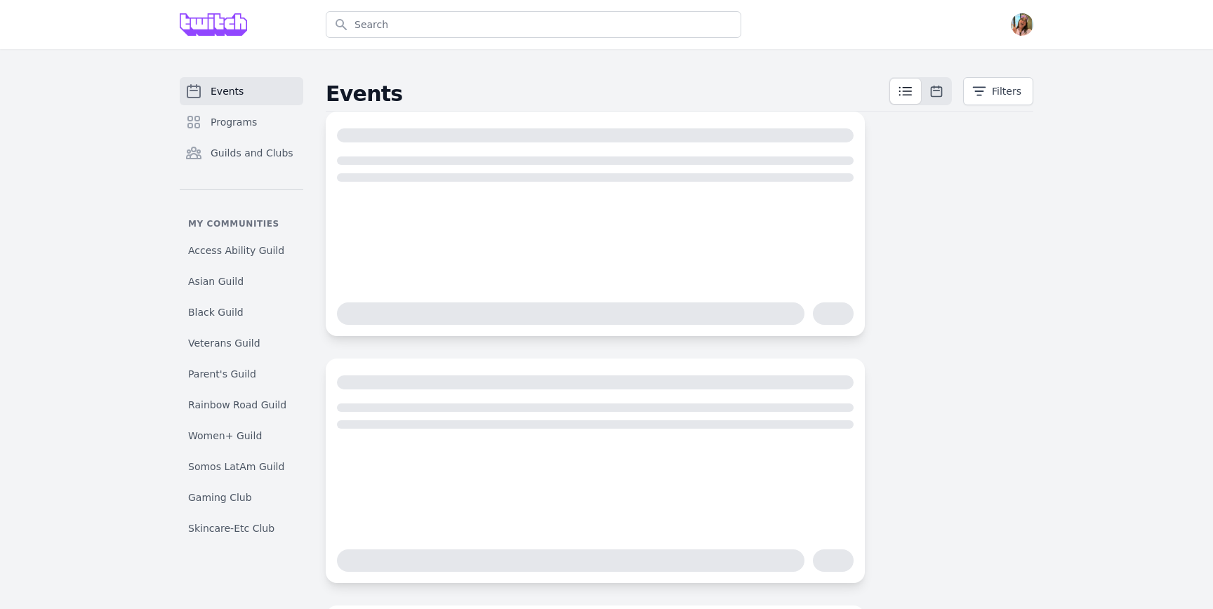 The width and height of the screenshot is (1213, 609). Describe the element at coordinates (237, 405) in the screenshot. I see `span: Rainbow Road Guild` at that location.